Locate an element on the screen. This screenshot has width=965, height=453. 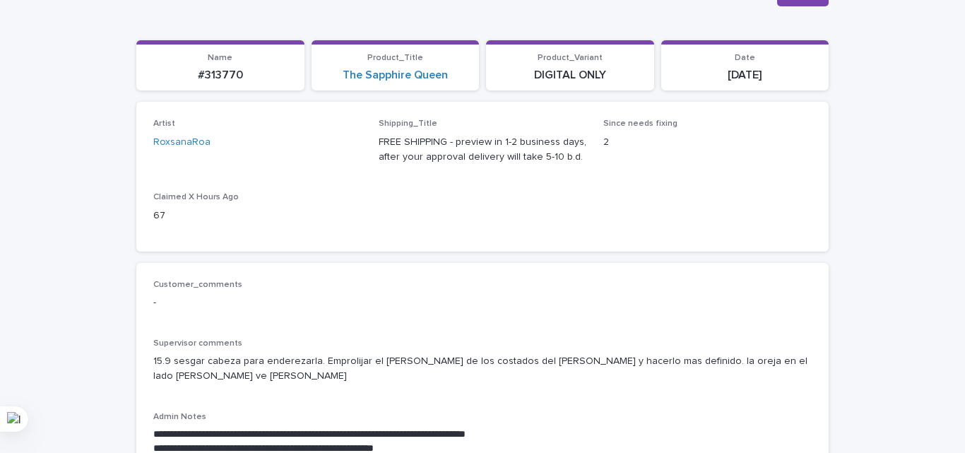
span: Admin Notes is located at coordinates (179, 417).